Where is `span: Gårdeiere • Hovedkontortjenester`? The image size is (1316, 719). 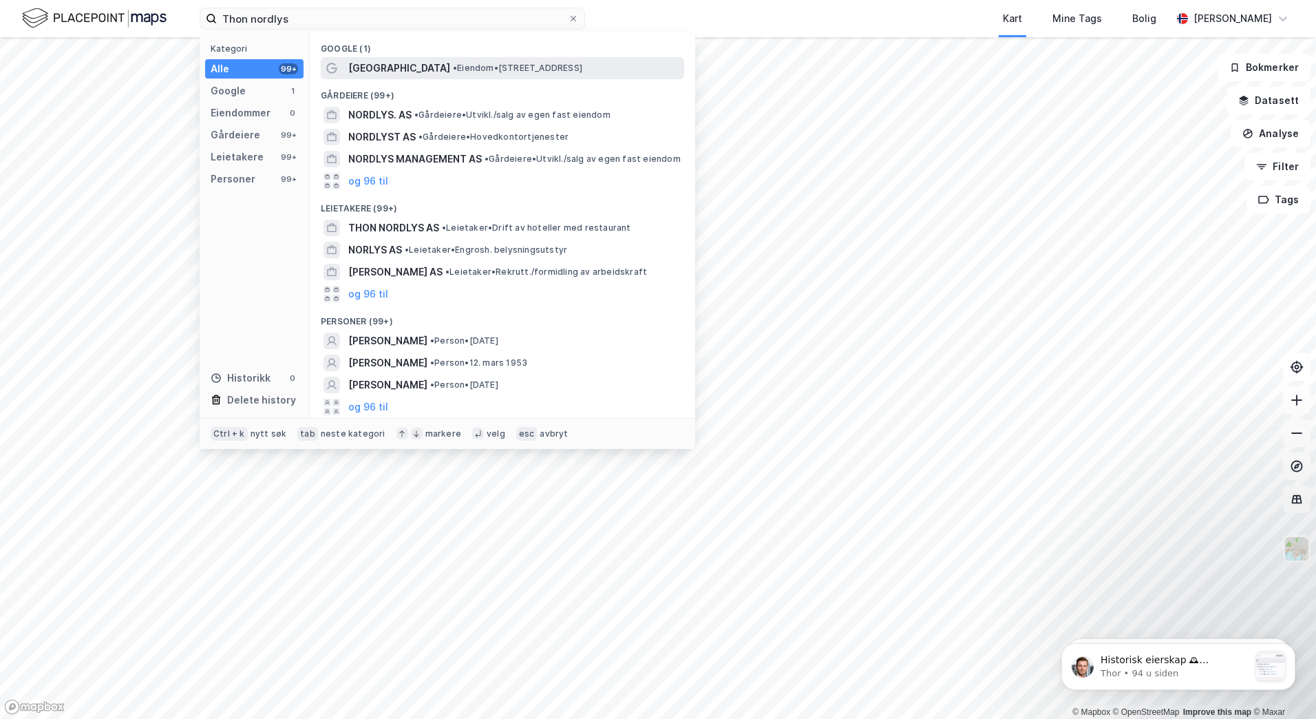
span: Gårdeiere • Hovedkontortjenester is located at coordinates (494, 137).